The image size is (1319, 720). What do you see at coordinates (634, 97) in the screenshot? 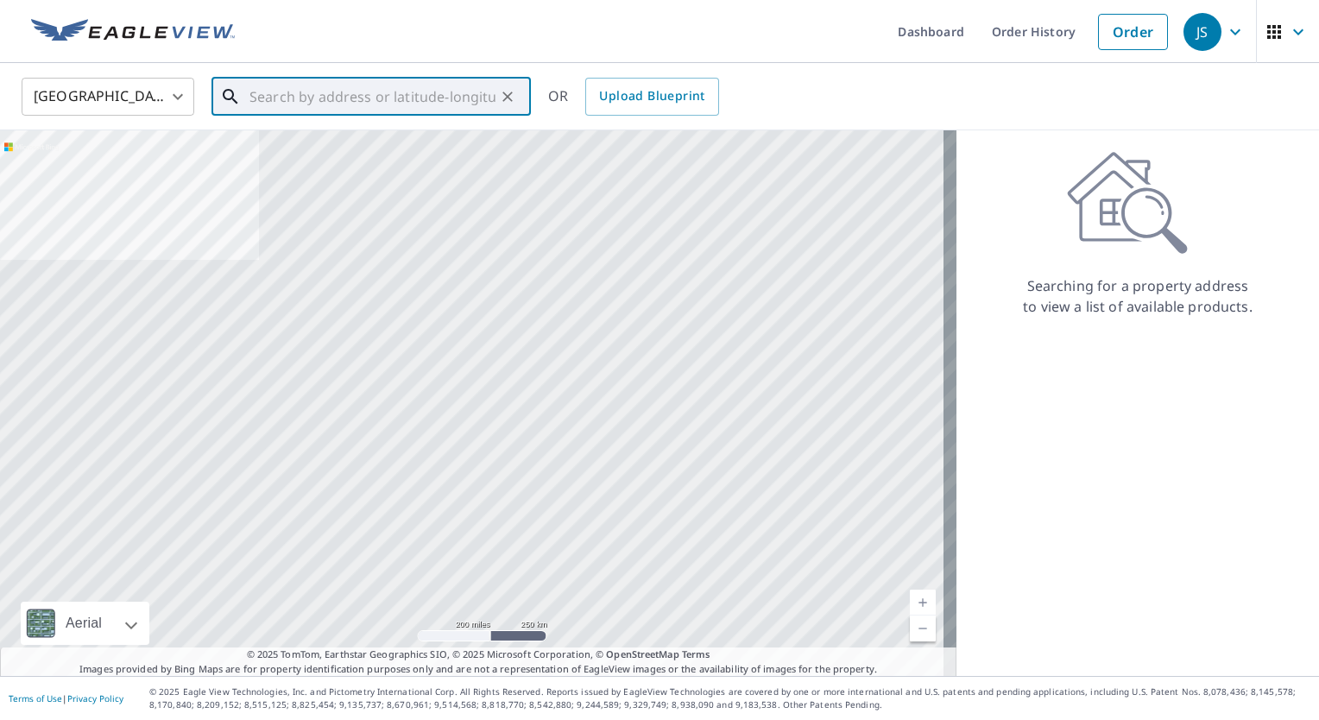
I see `div: OR` at bounding box center [634, 97].